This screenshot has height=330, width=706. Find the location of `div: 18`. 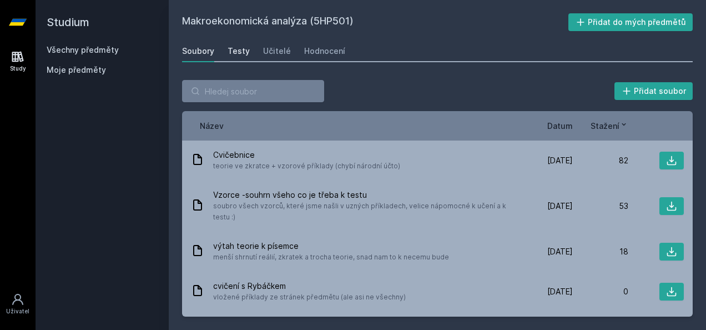

div: 18 is located at coordinates (600, 251).